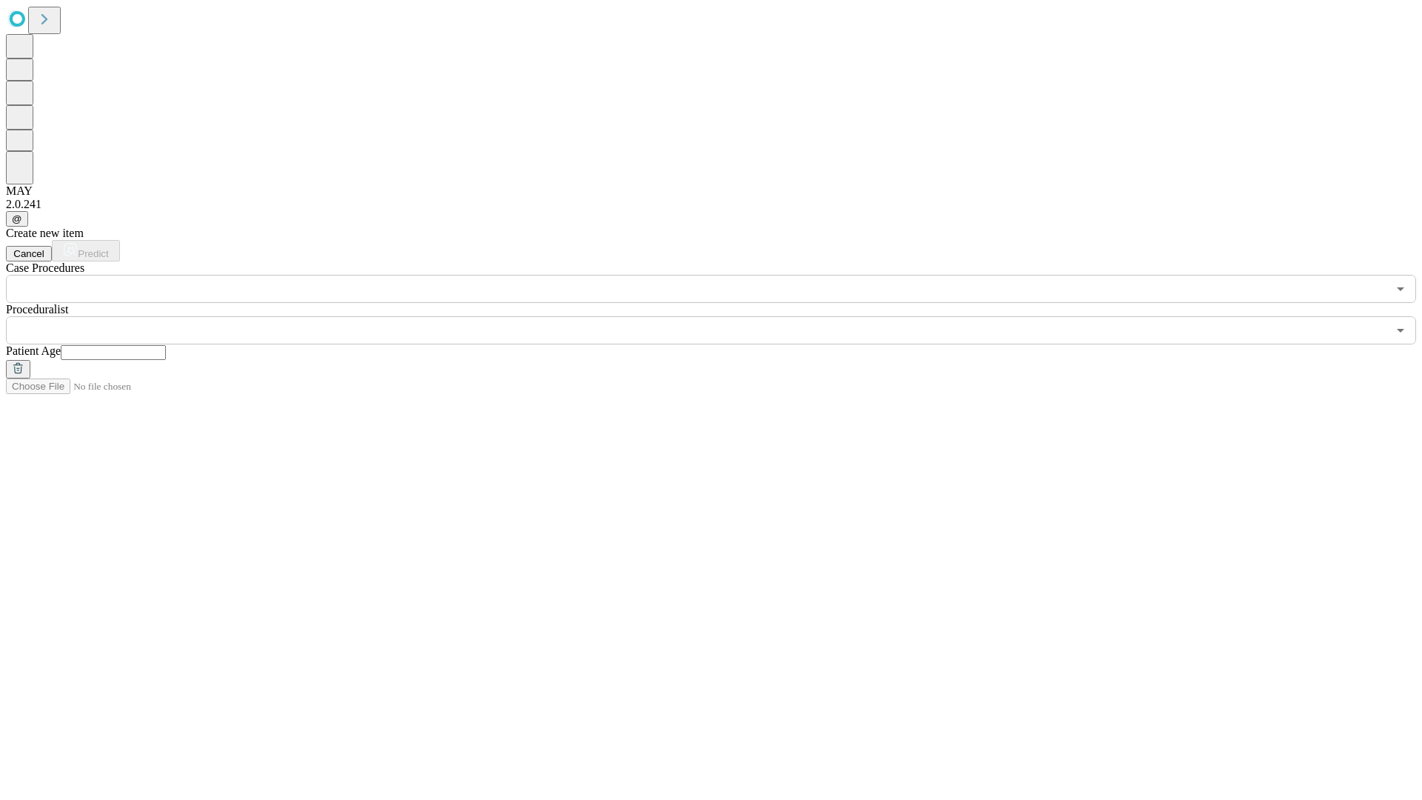  Describe the element at coordinates (29, 253) in the screenshot. I see `button: Cancel` at that location.